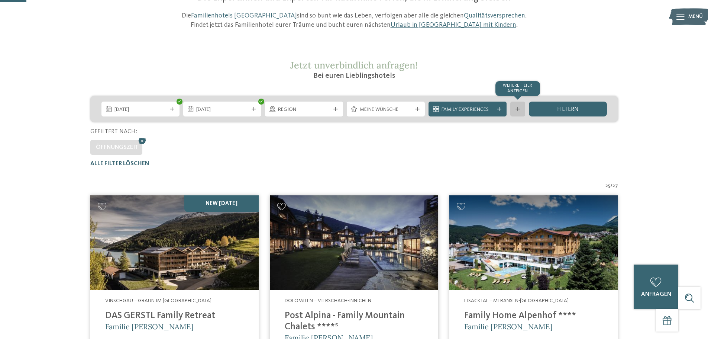  I want to click on span: Öffnungszeit, so click(117, 147).